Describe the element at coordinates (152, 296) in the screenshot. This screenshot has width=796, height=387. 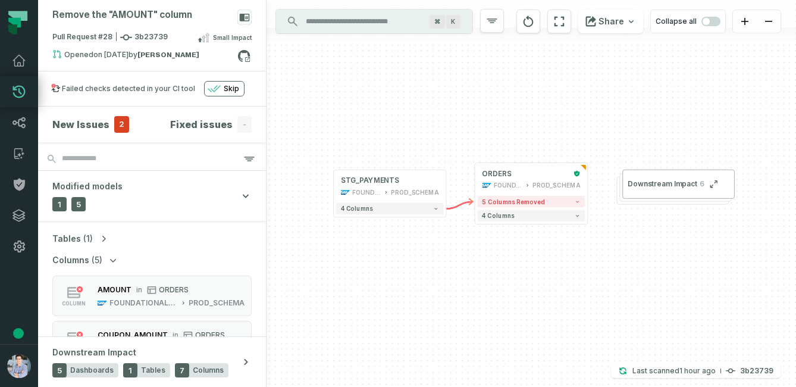
I see `button: columnAMOUNTinORDERSFOUNDATIONAL_DBPROD_SCHEMA` at that location.